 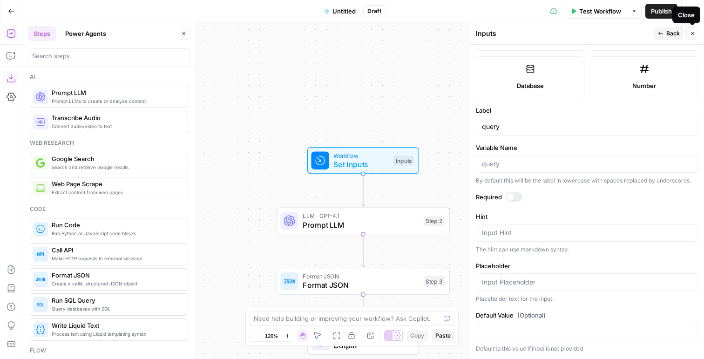 I want to click on span: Run Code, so click(x=116, y=225).